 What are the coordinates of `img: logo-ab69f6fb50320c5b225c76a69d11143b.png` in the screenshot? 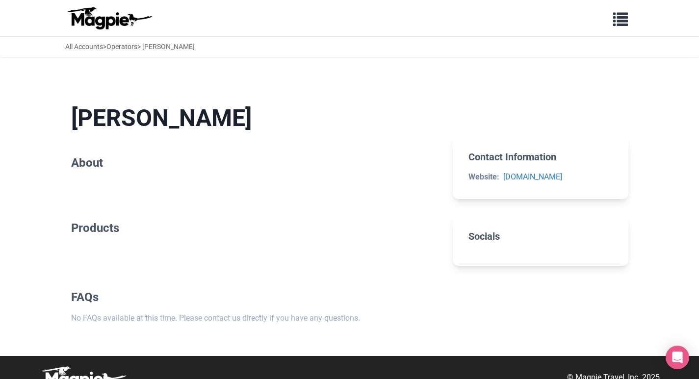 It's located at (109, 18).